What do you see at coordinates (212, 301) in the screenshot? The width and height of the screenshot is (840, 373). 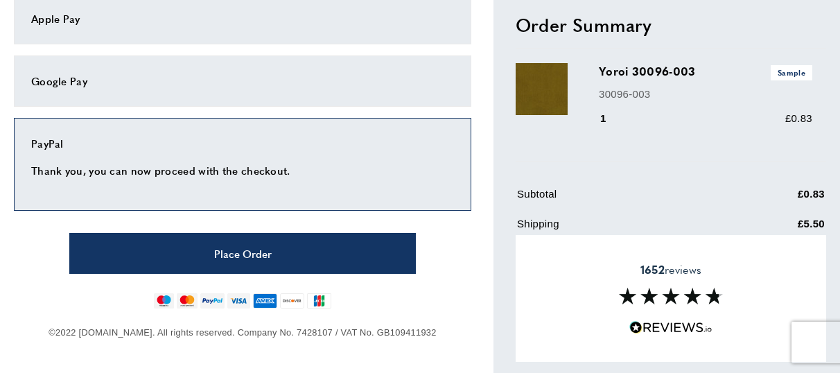 I see `img: paypal` at bounding box center [212, 301].